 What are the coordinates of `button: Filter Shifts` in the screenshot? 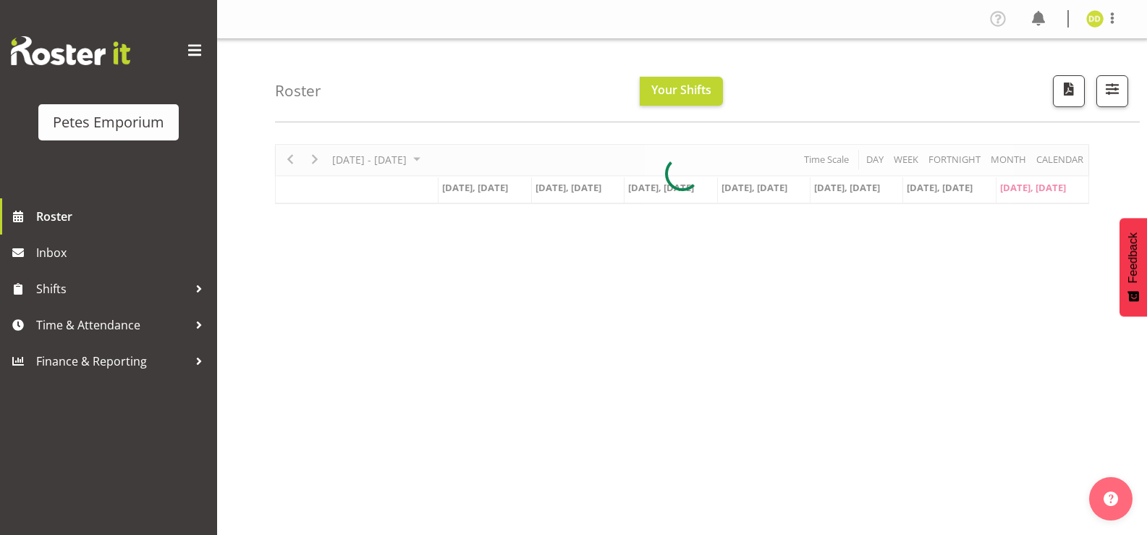 It's located at (1112, 91).